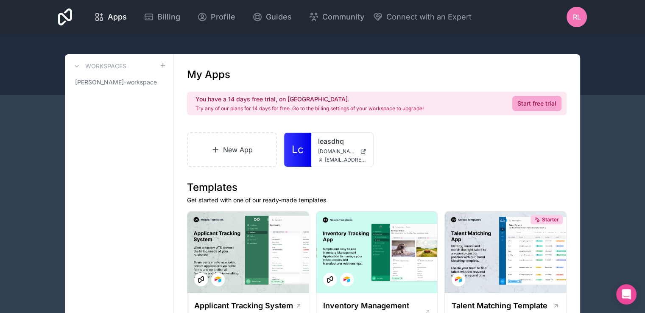 This screenshot has width=645, height=313. What do you see at coordinates (99, 66) in the screenshot?
I see `a: Workspaces` at bounding box center [99, 66].